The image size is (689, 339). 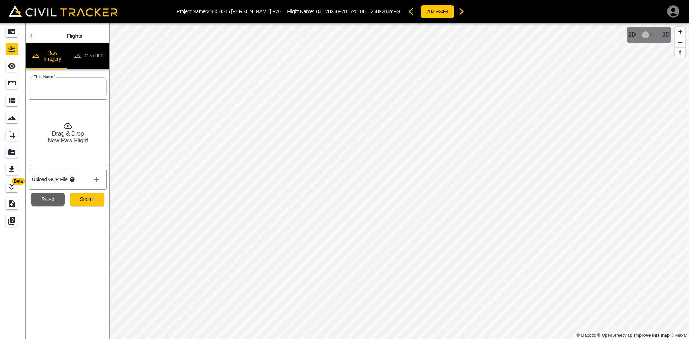 What do you see at coordinates (399, 181) in the screenshot?
I see `canvas: Map` at bounding box center [399, 181].